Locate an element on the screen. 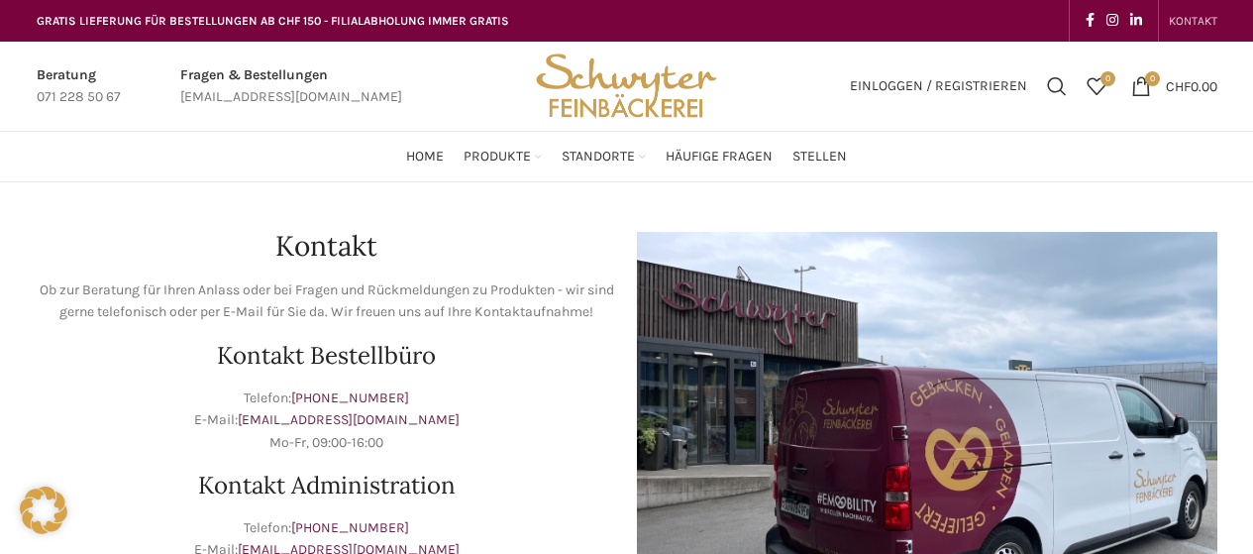  span: Häufige Fragen is located at coordinates (719, 157).